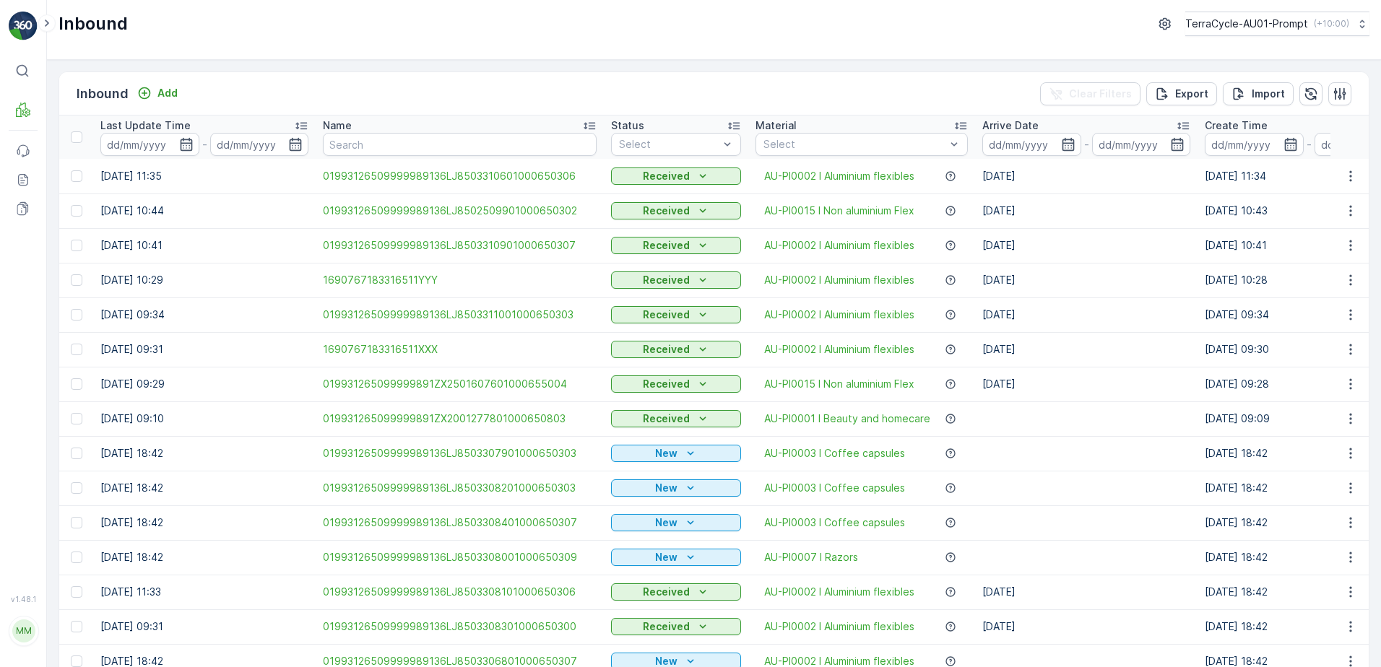 This screenshot has height=667, width=1381. Describe the element at coordinates (459, 488) in the screenshot. I see `a: 01993126509999989136LJ8503308201000650303` at that location.